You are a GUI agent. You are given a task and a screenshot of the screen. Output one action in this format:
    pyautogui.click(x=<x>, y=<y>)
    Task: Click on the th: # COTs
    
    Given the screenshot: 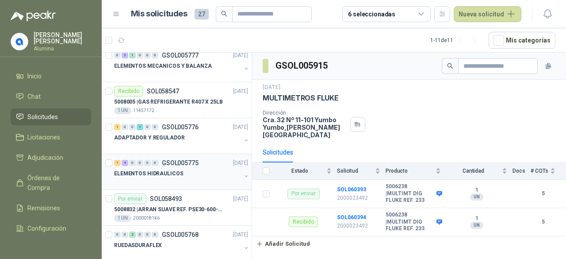 What is the action you would take?
    pyautogui.click(x=549, y=171)
    